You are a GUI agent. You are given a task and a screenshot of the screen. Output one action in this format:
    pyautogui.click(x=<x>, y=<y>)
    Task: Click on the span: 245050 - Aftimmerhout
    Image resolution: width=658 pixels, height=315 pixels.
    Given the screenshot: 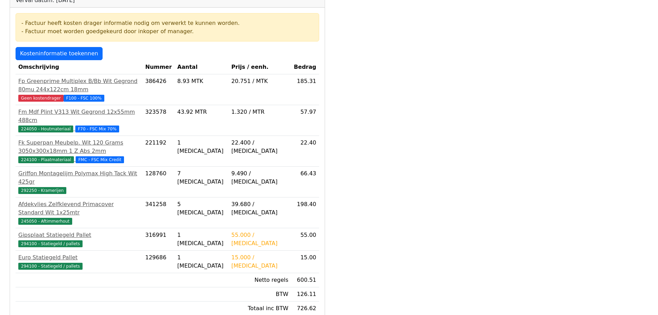 What is the action you would take?
    pyautogui.click(x=45, y=221)
    